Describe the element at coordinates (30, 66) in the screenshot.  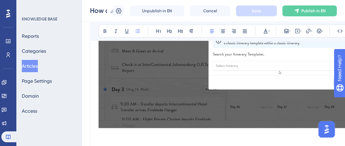
I see `button: Articles` at that location.